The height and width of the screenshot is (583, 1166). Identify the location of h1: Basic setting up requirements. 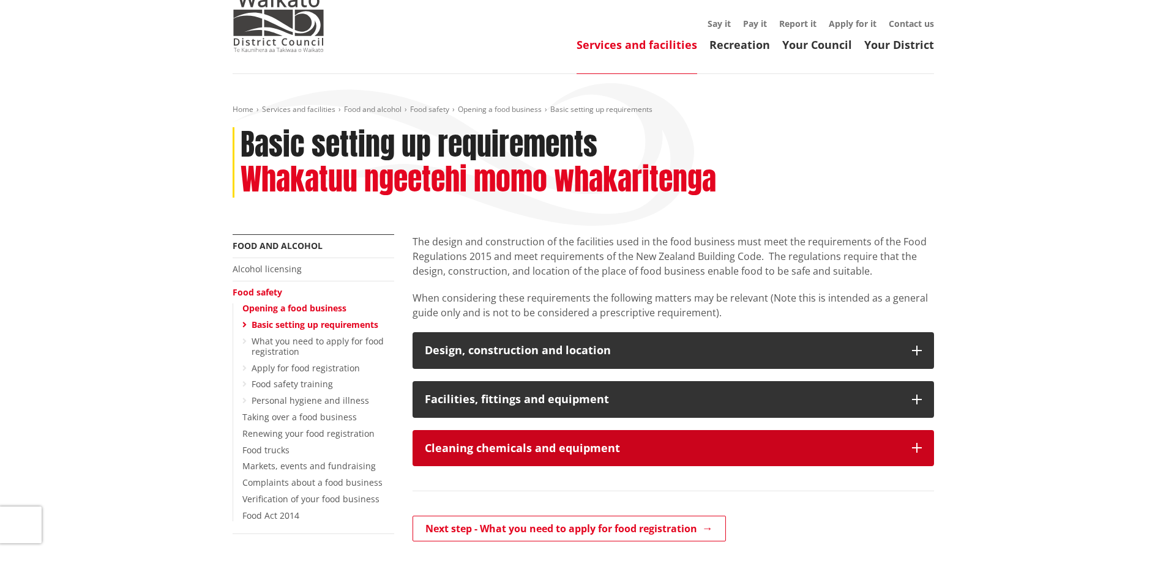
(418, 145).